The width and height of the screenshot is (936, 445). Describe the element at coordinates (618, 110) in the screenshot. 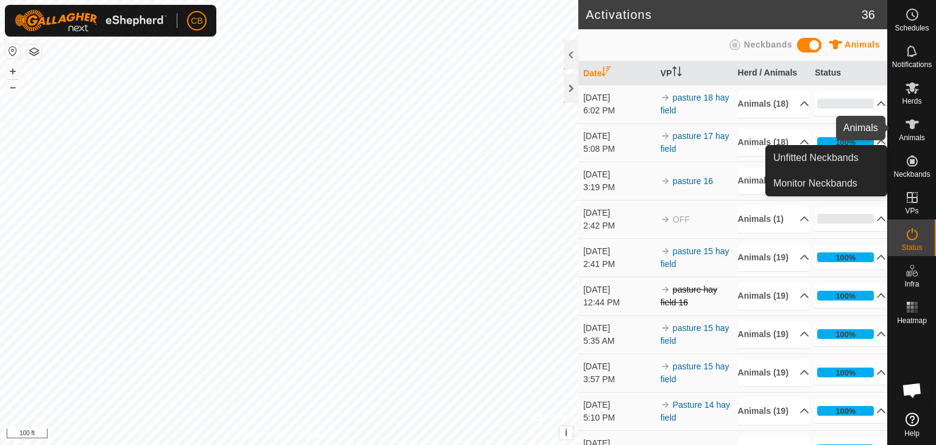

I see `div: 6:02 PM` at that location.